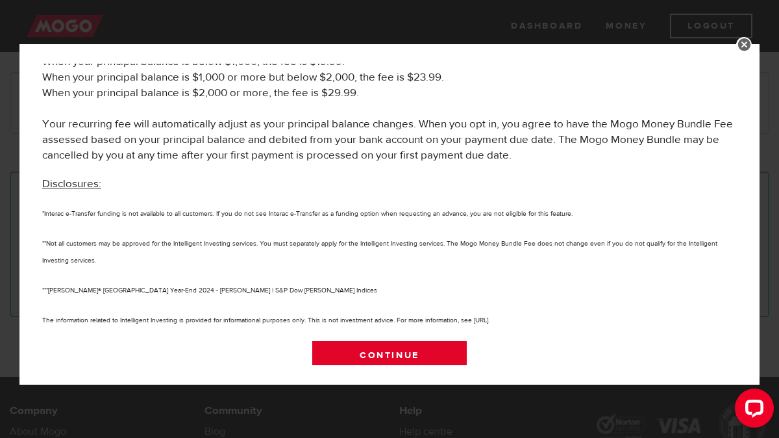  I want to click on li: When your principal balance is $1,000 or more but below $2,000, the fee is $23.99., so click(389, 77).